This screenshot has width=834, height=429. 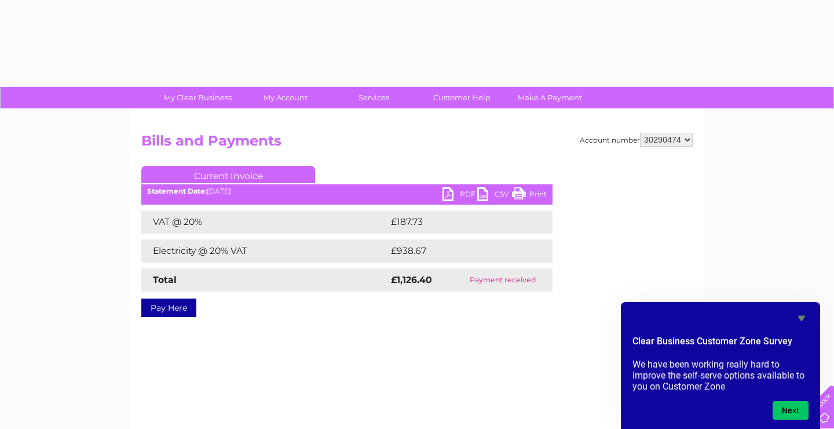 I want to click on a: My Account, so click(x=286, y=97).